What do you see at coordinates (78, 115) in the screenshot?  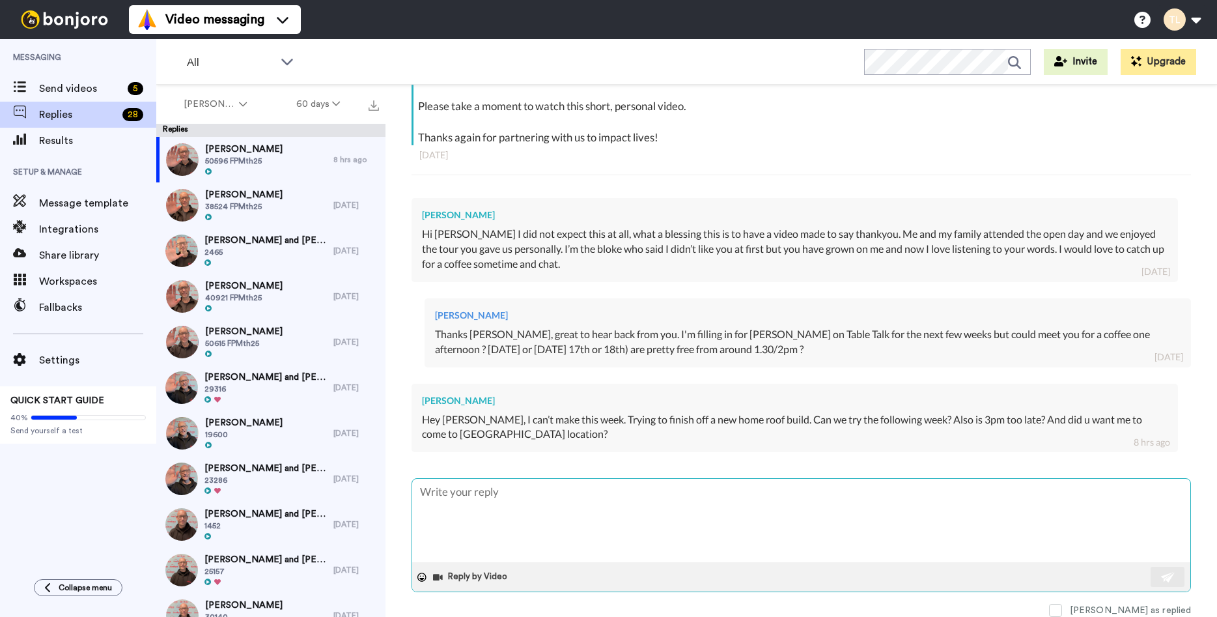 I see `span: Replies` at bounding box center [78, 115].